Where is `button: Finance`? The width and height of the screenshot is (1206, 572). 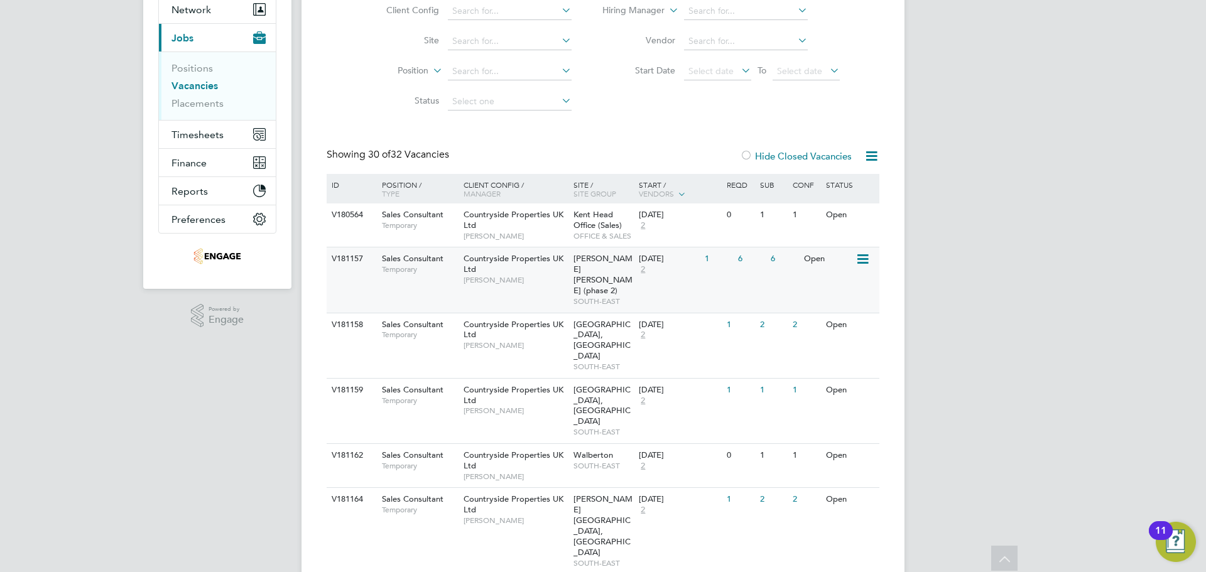
button: Finance is located at coordinates (217, 163).